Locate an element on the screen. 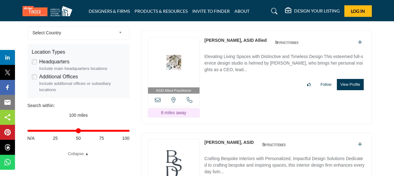 This screenshot has height=176, width=394. button: Follow is located at coordinates (326, 85).